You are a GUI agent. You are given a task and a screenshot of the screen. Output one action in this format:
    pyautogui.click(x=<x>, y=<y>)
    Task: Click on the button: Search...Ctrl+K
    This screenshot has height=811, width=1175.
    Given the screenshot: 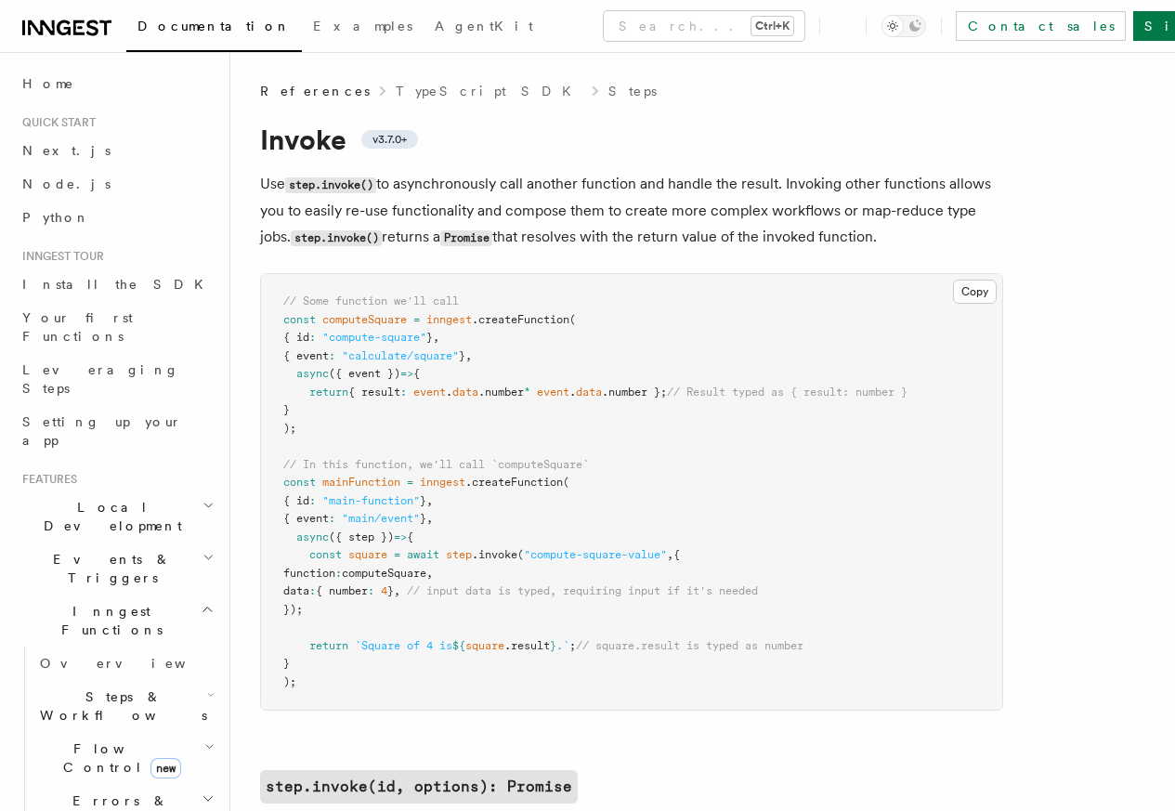 What is the action you would take?
    pyautogui.click(x=704, y=26)
    